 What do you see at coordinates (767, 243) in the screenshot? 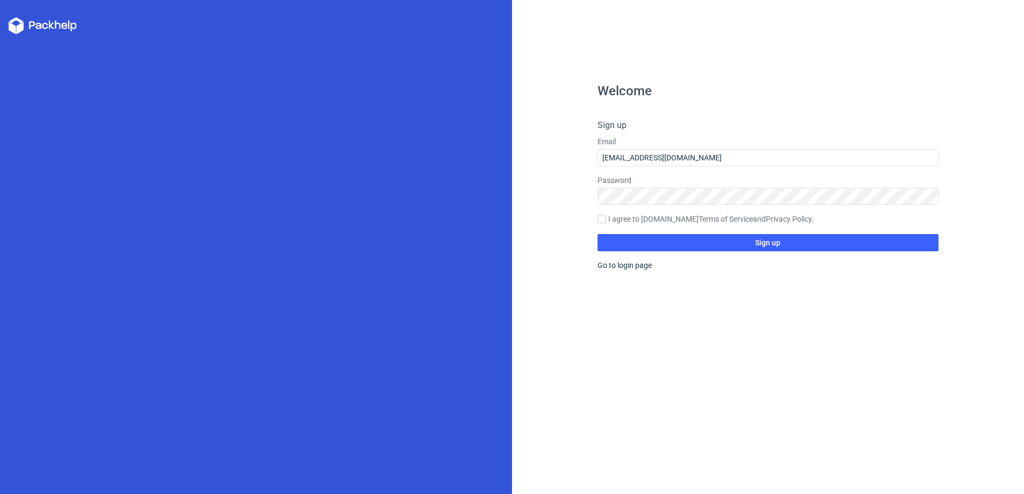
I see `span: Sign up` at bounding box center [767, 243].